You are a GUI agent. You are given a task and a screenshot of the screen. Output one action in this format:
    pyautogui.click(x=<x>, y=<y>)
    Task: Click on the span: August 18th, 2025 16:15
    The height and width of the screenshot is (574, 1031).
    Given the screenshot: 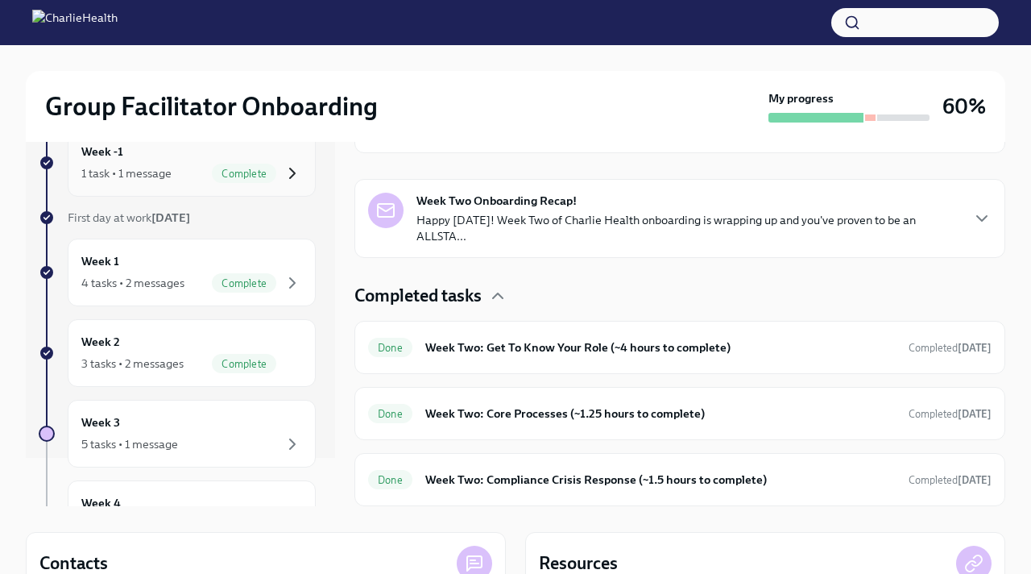 What is the action you would take?
    pyautogui.click(x=950, y=347)
    